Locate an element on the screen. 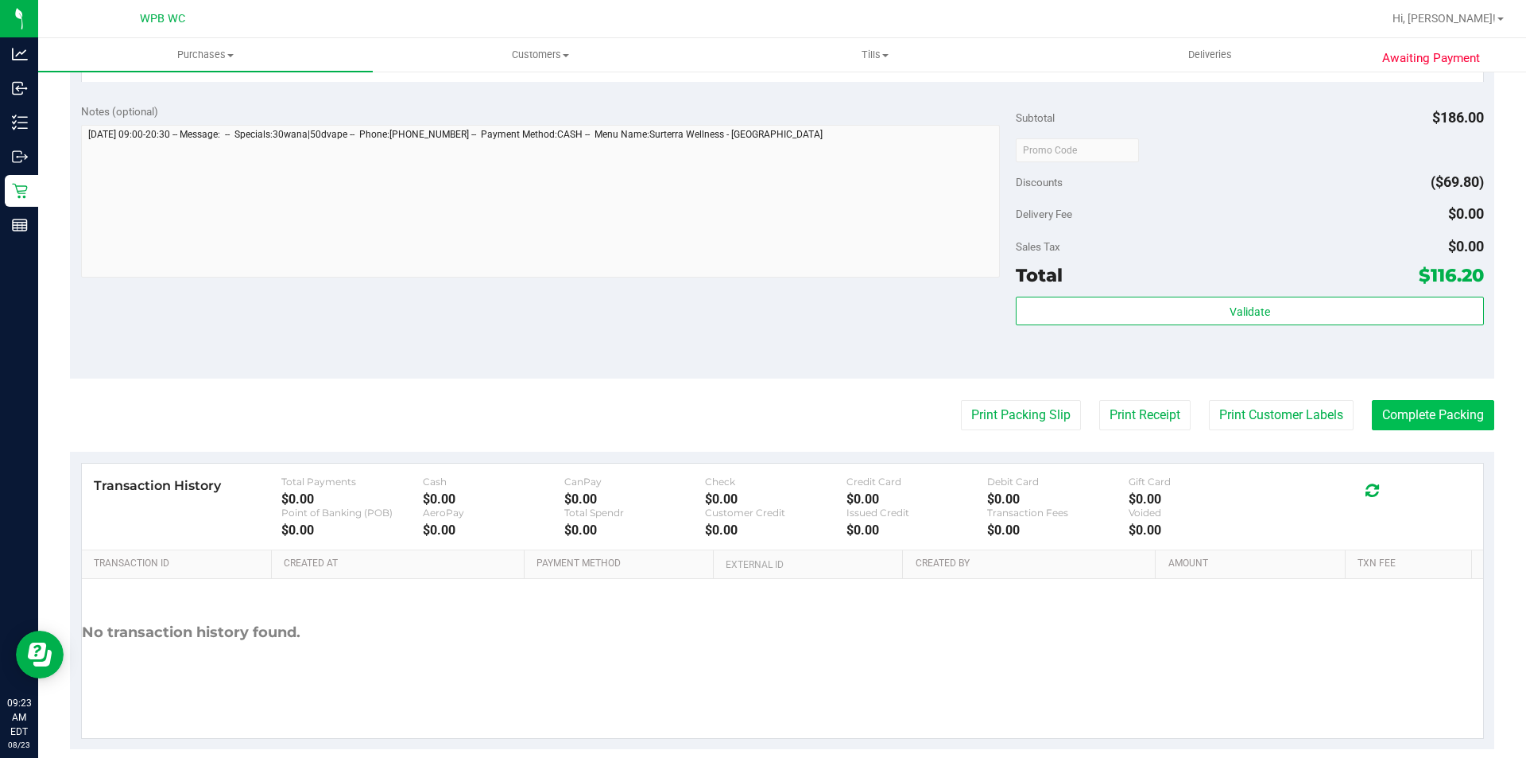 This screenshot has height=758, width=1526. div: Voided is located at coordinates (1199, 512).